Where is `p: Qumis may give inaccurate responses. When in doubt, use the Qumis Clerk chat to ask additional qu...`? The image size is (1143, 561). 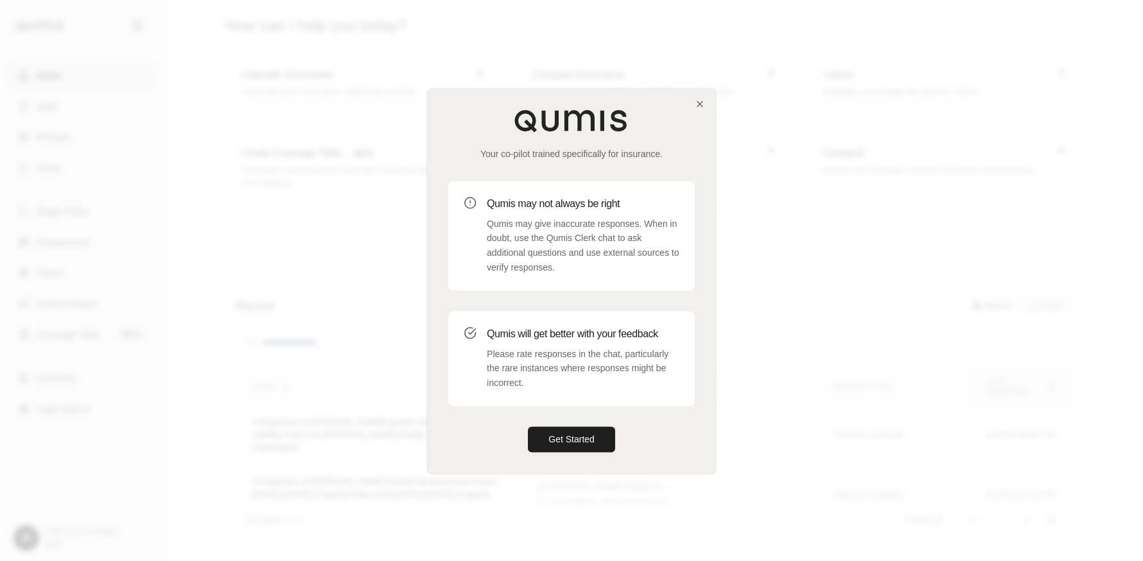 p: Qumis may give inaccurate responses. When in doubt, use the Qumis Clerk chat to ask additional qu... is located at coordinates (583, 246).